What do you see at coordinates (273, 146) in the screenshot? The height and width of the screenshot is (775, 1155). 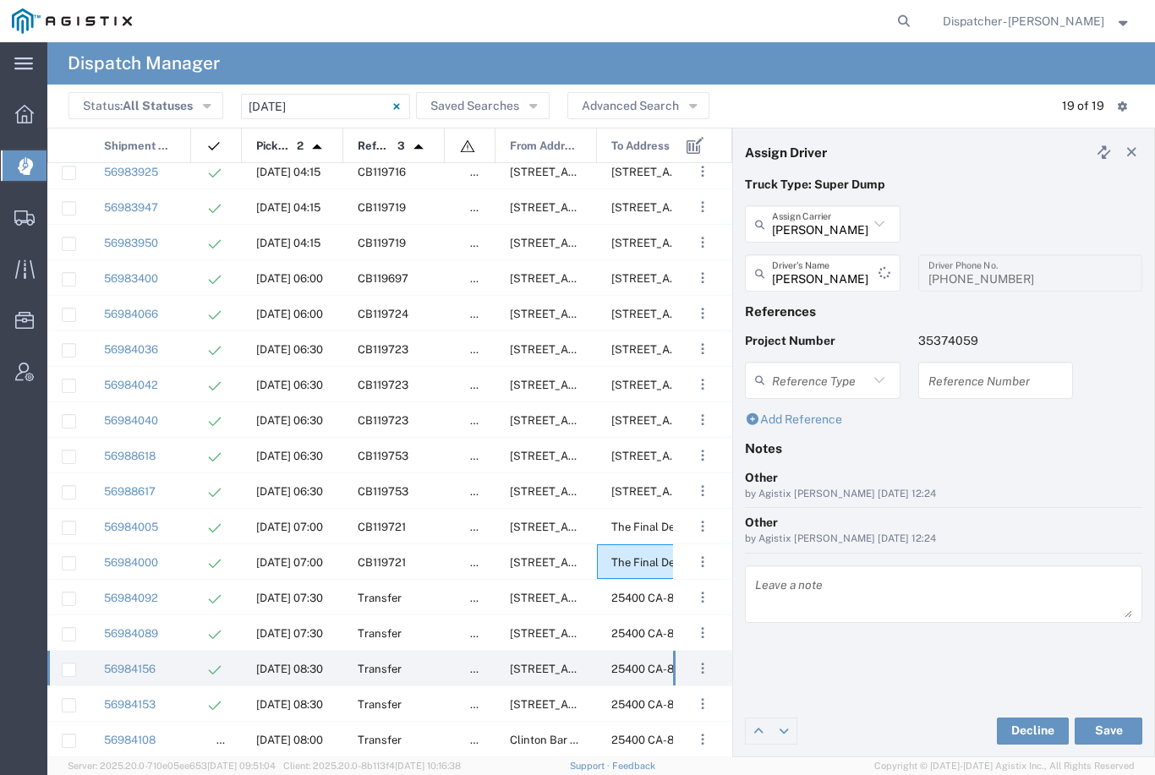 I see `span: Pickup Date and Time` at bounding box center [273, 146].